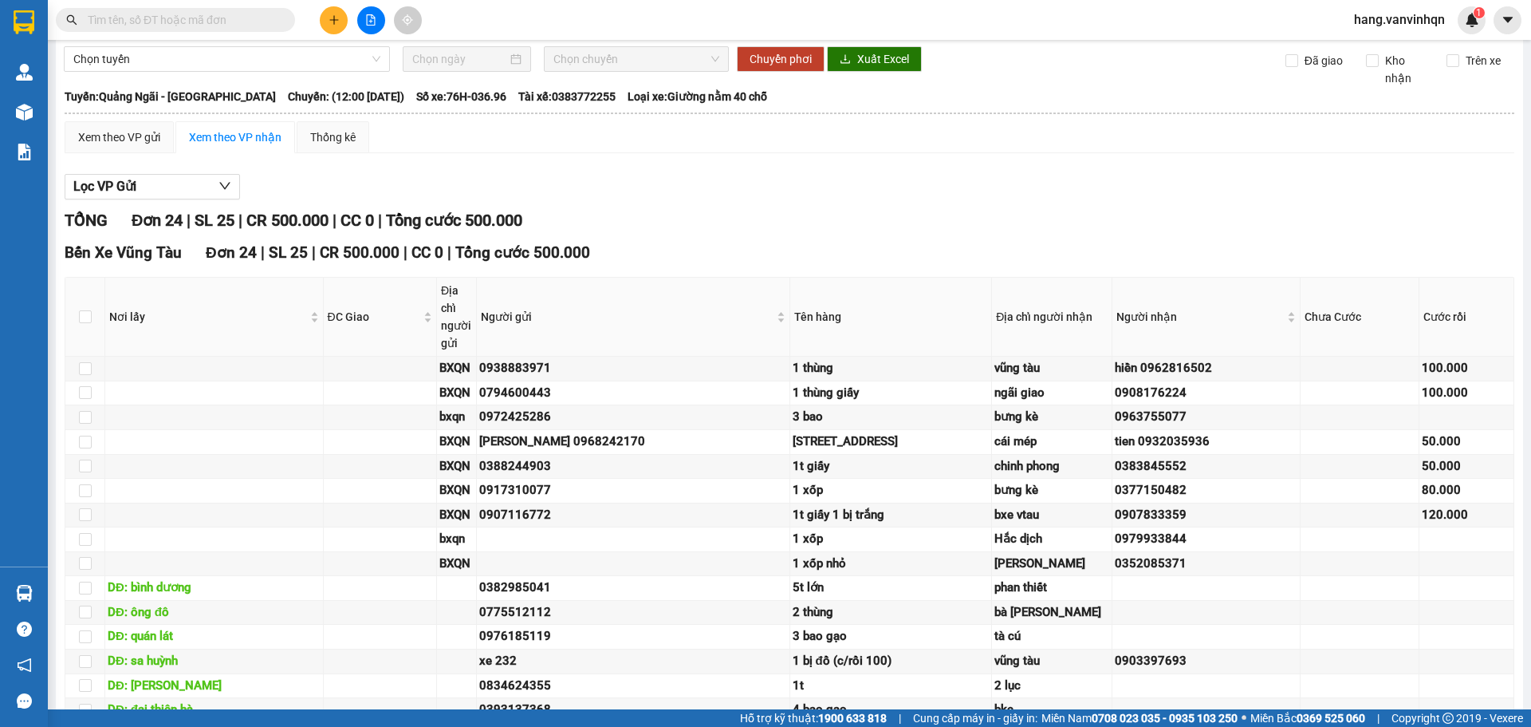 Image resolution: width=1531 pixels, height=727 pixels. I want to click on div: bxe vtau, so click(1052, 515).